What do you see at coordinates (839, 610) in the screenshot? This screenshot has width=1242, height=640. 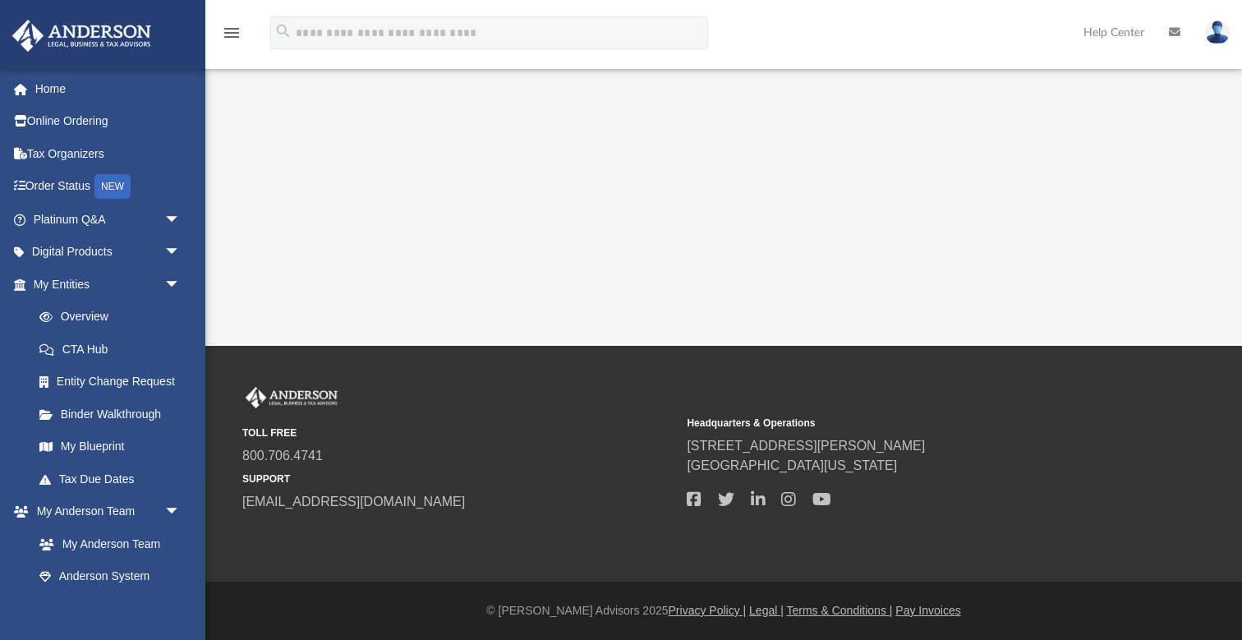 I see `a: Terms & Conditions |` at bounding box center [839, 610].